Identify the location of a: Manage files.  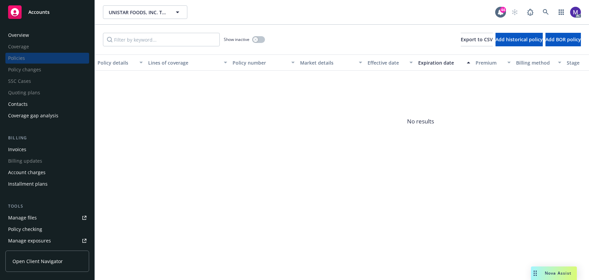
(47, 217).